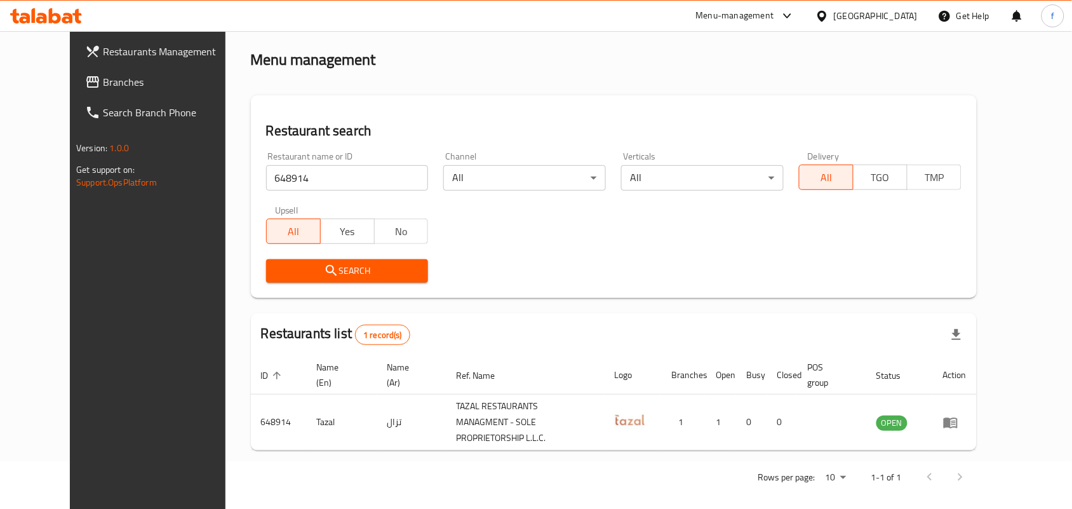 Image resolution: width=1072 pixels, height=509 pixels. I want to click on button: No, so click(401, 231).